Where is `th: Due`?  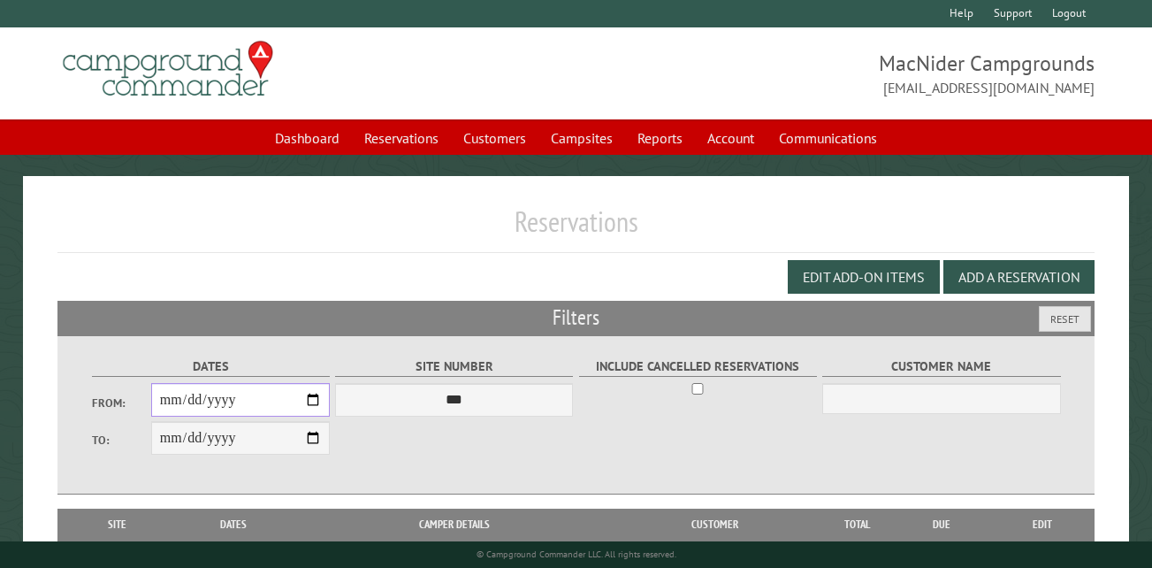
th: Due is located at coordinates (942, 524).